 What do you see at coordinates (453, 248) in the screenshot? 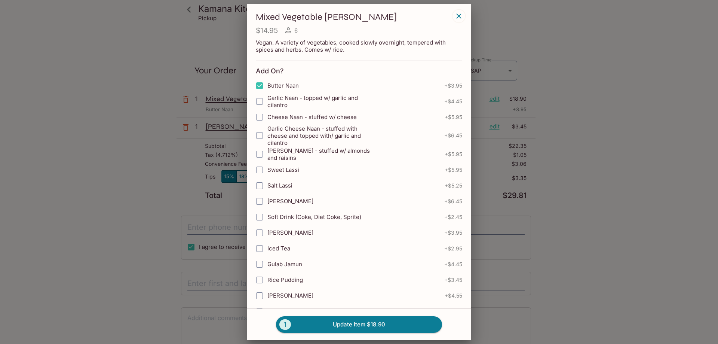
I see `span: + $2.95` at bounding box center [453, 248].